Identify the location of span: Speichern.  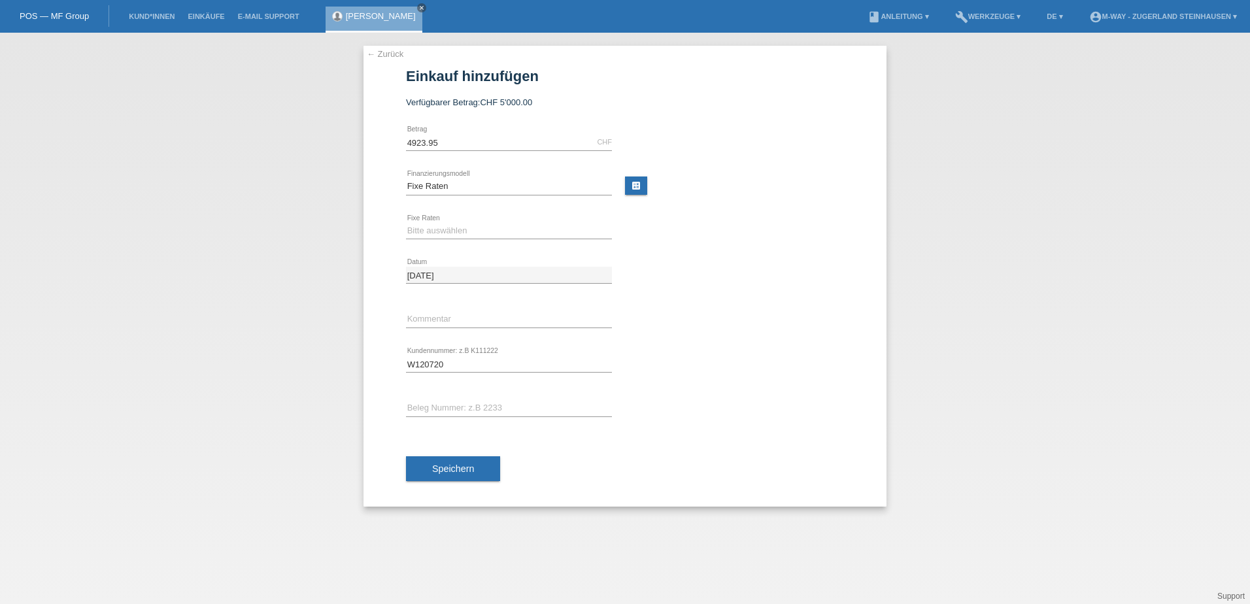
(453, 469).